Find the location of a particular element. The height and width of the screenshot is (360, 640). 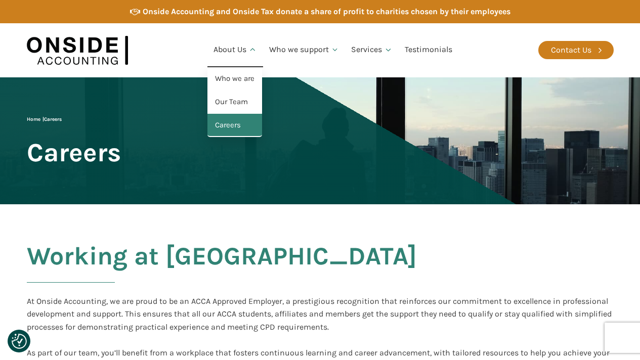

div: Onside Accounting and Onside Tax donate a share of profit to charities chosen by their employees is located at coordinates (326, 12).